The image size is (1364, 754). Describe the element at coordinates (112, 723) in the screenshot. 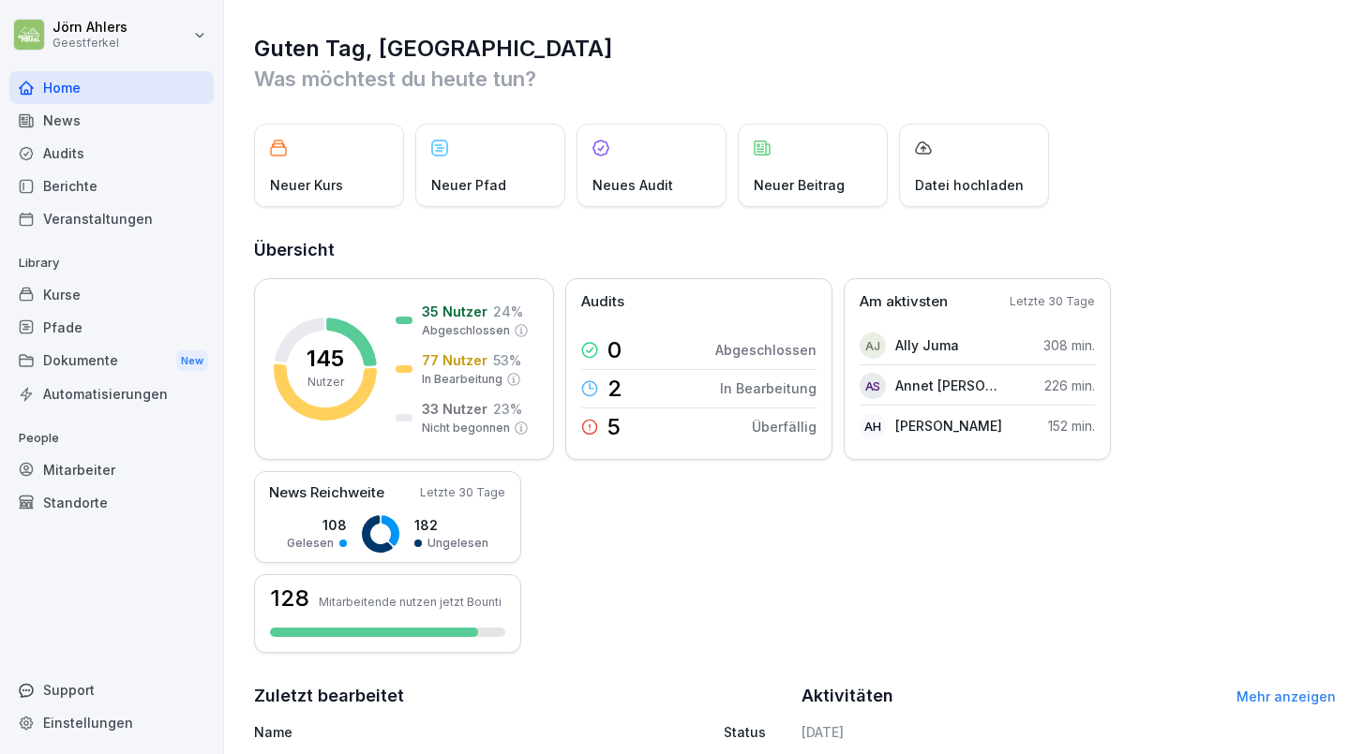

I see `div: Einstellungen` at that location.